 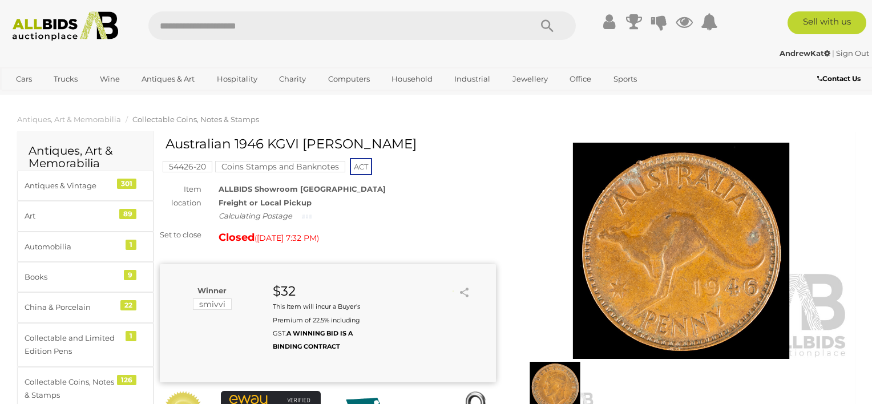 I want to click on span: ACT, so click(x=361, y=167).